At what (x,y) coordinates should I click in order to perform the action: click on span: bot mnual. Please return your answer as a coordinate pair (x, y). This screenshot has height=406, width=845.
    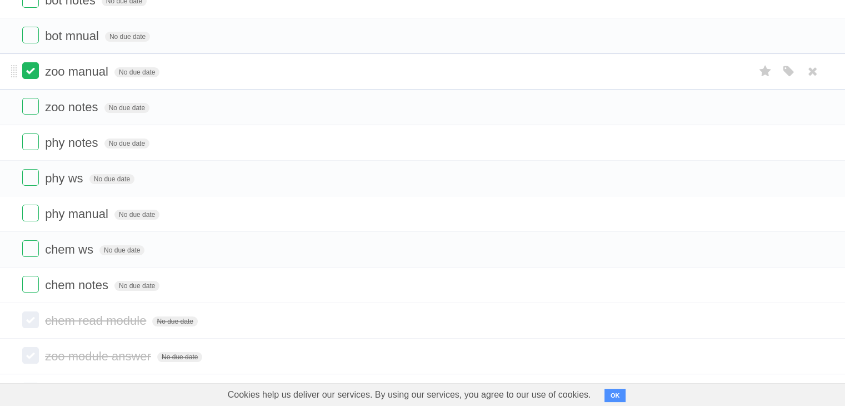
    Looking at the image, I should click on (73, 36).